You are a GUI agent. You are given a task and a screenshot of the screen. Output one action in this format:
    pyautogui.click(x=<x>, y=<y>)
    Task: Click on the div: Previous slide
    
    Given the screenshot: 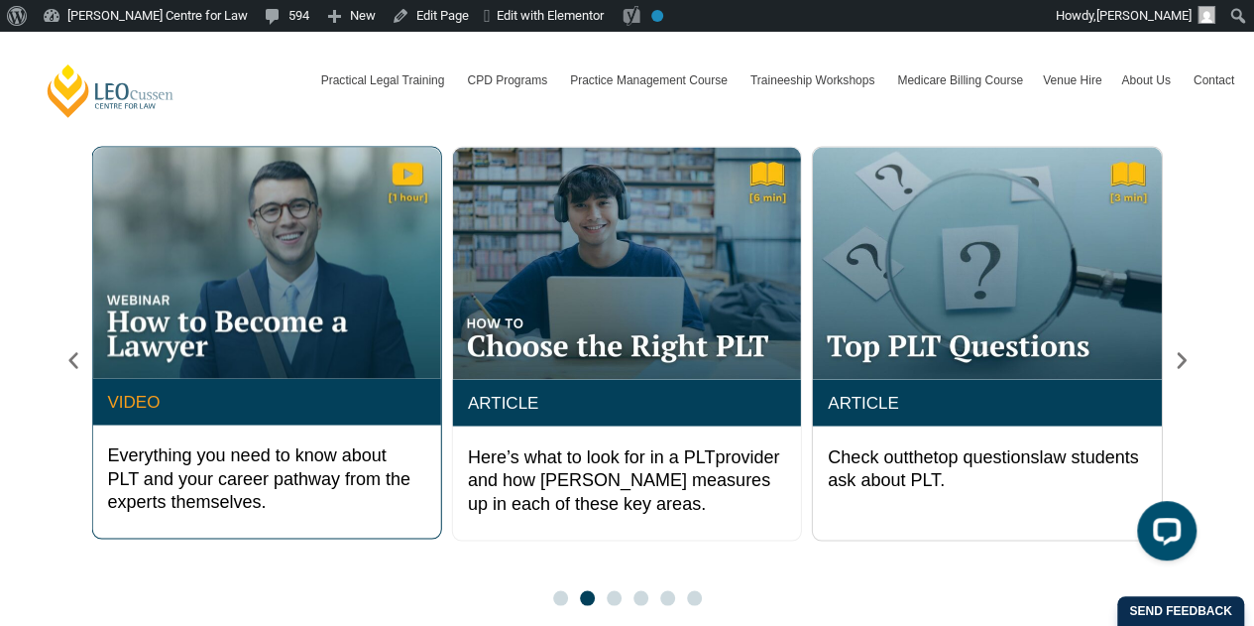 What is the action you would take?
    pyautogui.click(x=73, y=360)
    